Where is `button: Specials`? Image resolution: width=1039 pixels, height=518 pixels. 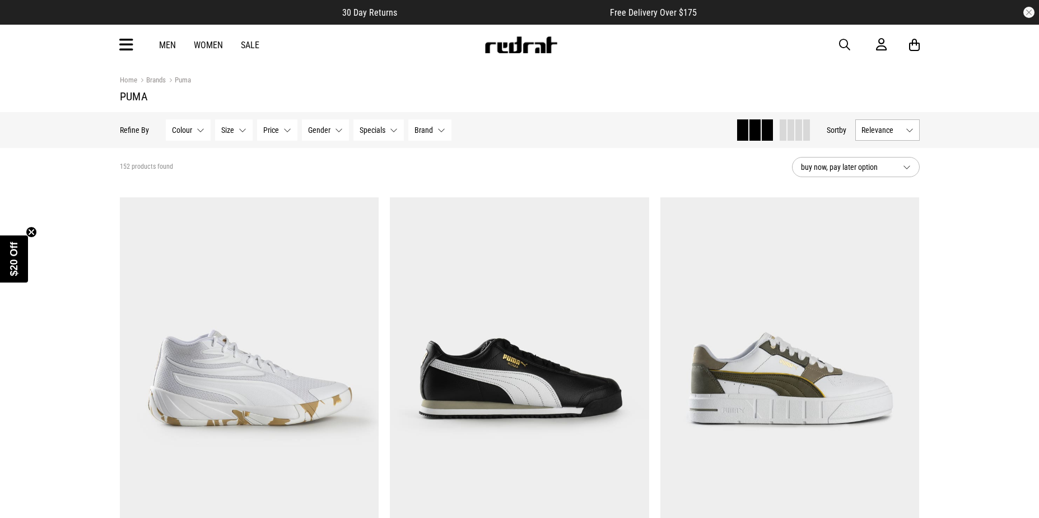 button: Specials is located at coordinates (379, 130).